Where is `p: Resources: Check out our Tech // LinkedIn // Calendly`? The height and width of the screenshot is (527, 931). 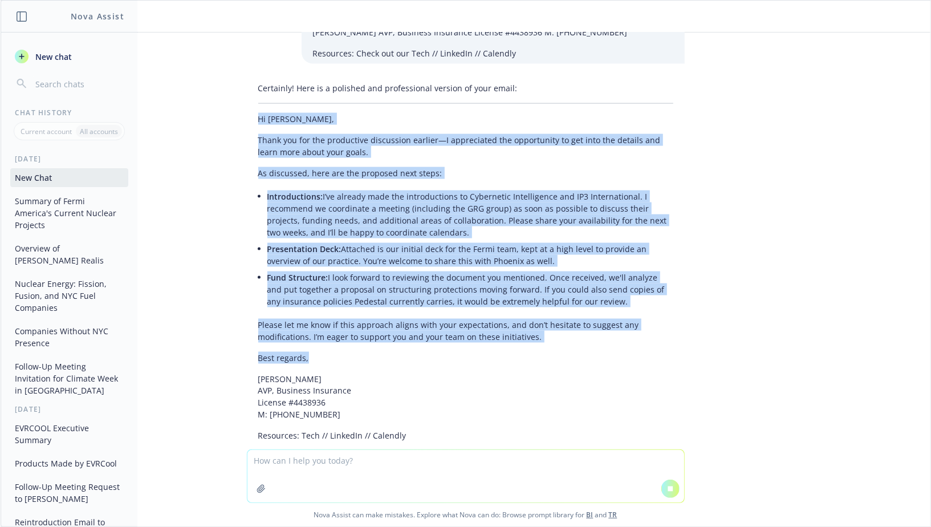
p: Resources: Check out our Tech // LinkedIn // Calendly is located at coordinates (493, 53).